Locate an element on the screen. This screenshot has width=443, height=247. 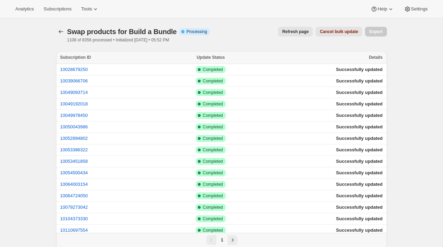
span: Help is located at coordinates (382, 9).